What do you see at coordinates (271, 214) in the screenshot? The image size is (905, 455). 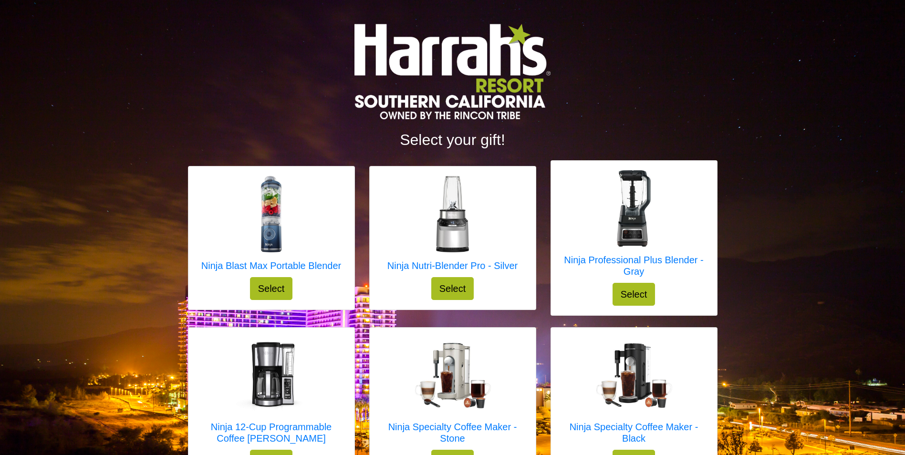 I see `img: Ninja Blast Max Portable Blender` at bounding box center [271, 214].